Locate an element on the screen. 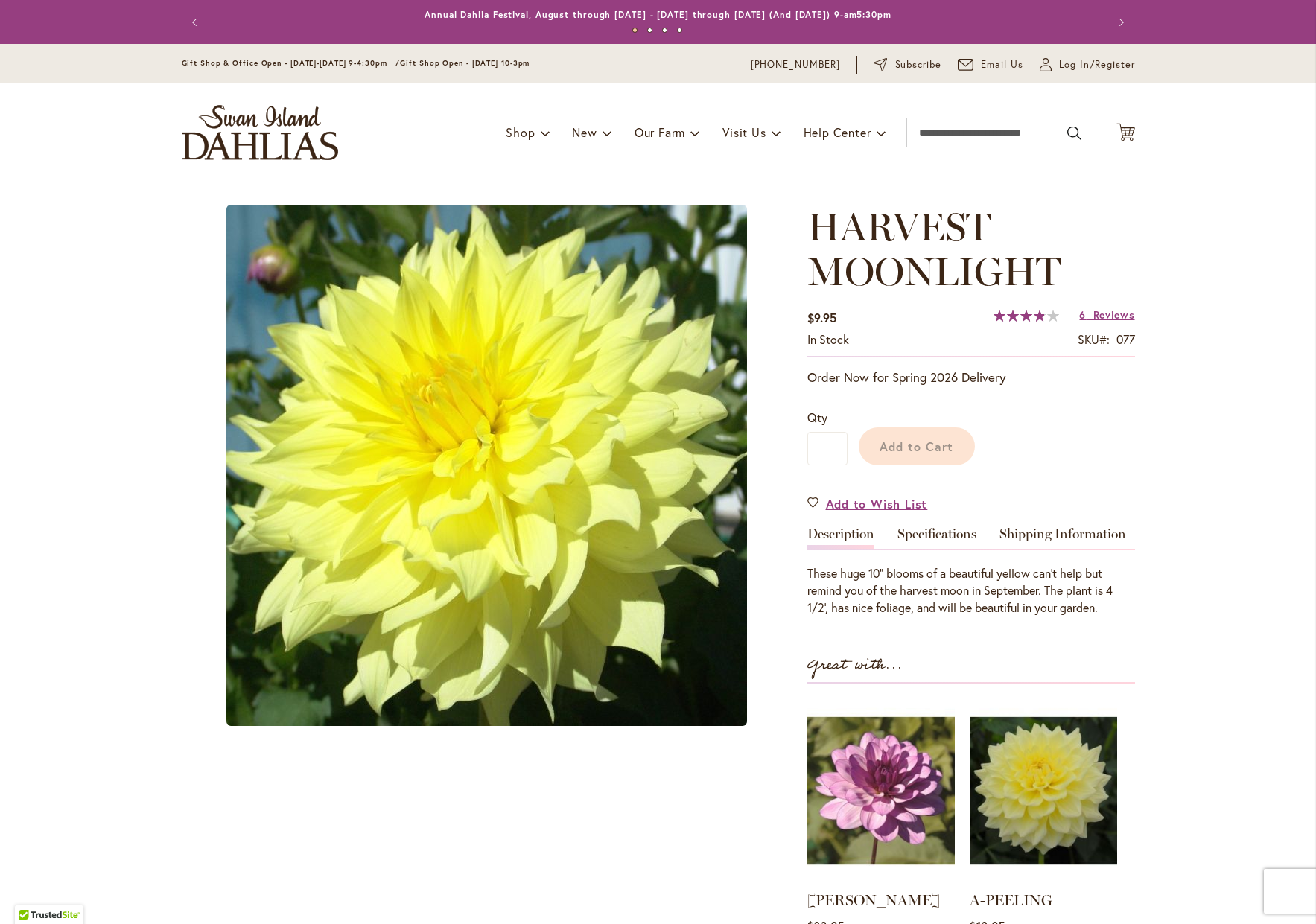 The width and height of the screenshot is (1316, 924). button: 4 of 4 is located at coordinates (679, 29).